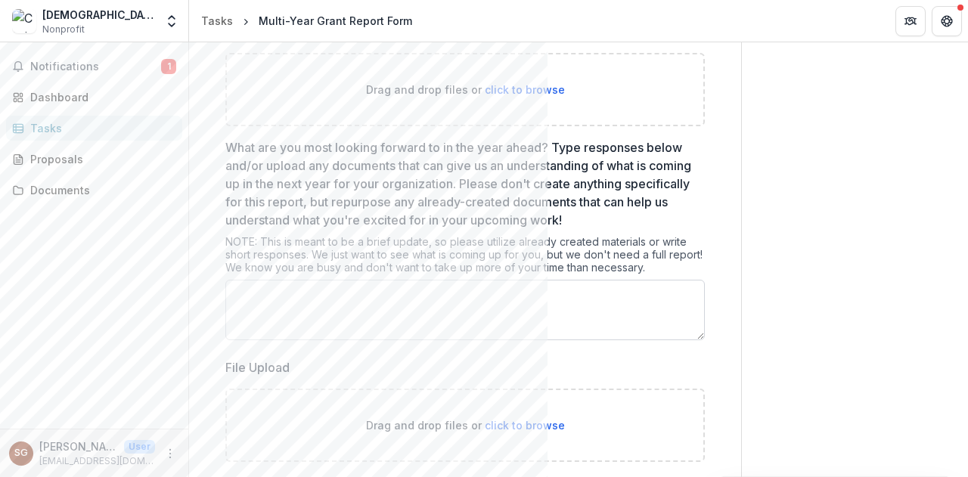 The height and width of the screenshot is (477, 968). Describe the element at coordinates (100, 97) in the screenshot. I see `div: Dashboard` at that location.